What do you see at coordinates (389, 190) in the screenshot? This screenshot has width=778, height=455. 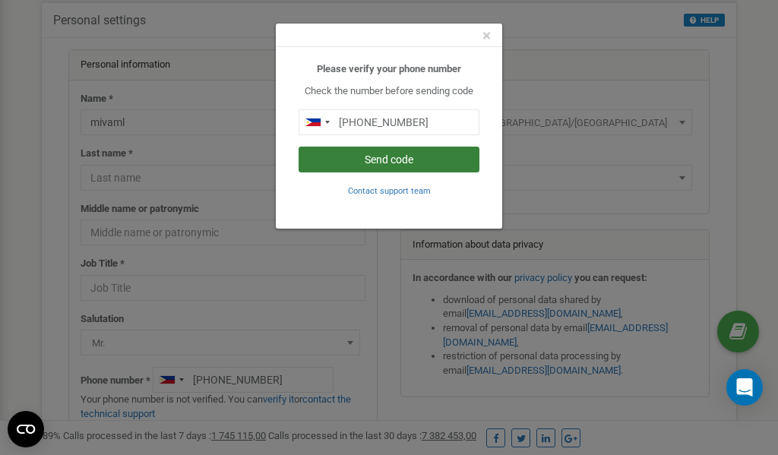 I see `a: Contact support team` at bounding box center [389, 190].